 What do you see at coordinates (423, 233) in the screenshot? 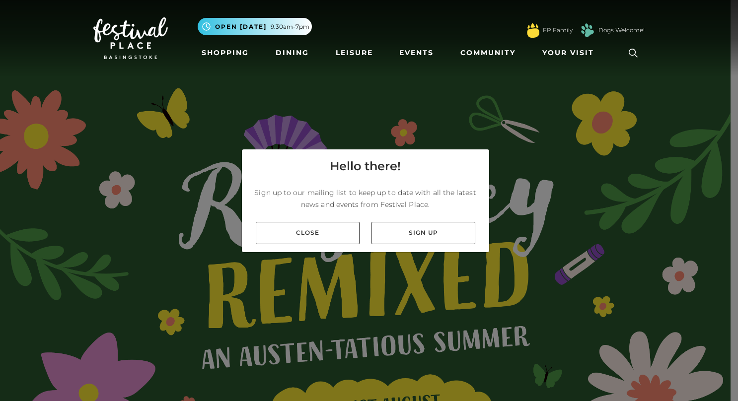
I see `a: Sign up` at bounding box center [423, 233].